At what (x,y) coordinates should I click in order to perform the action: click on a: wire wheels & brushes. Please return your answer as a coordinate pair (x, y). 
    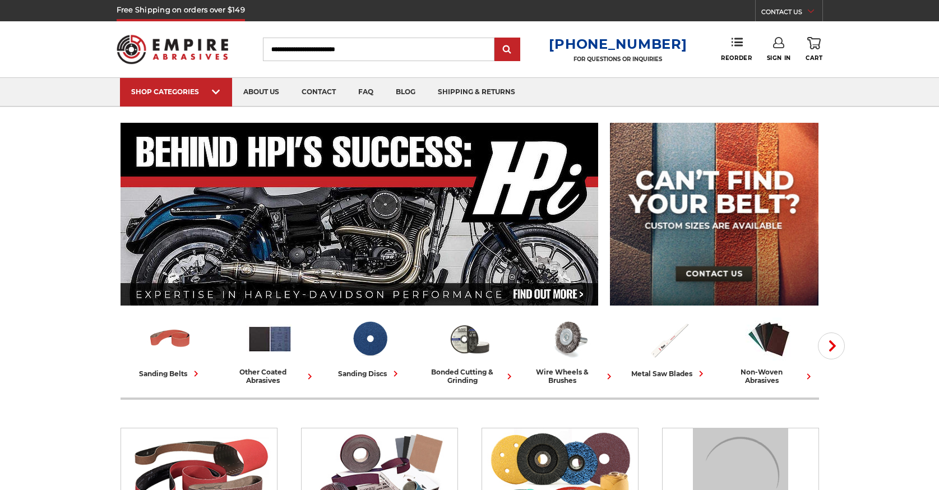
    Looking at the image, I should click on (569, 350).